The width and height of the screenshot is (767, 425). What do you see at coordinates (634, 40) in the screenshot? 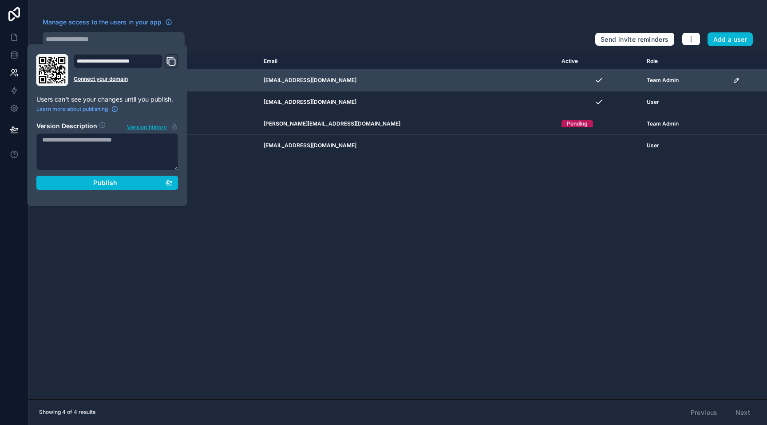
I see `button: Send invite reminders` at bounding box center [634, 40].